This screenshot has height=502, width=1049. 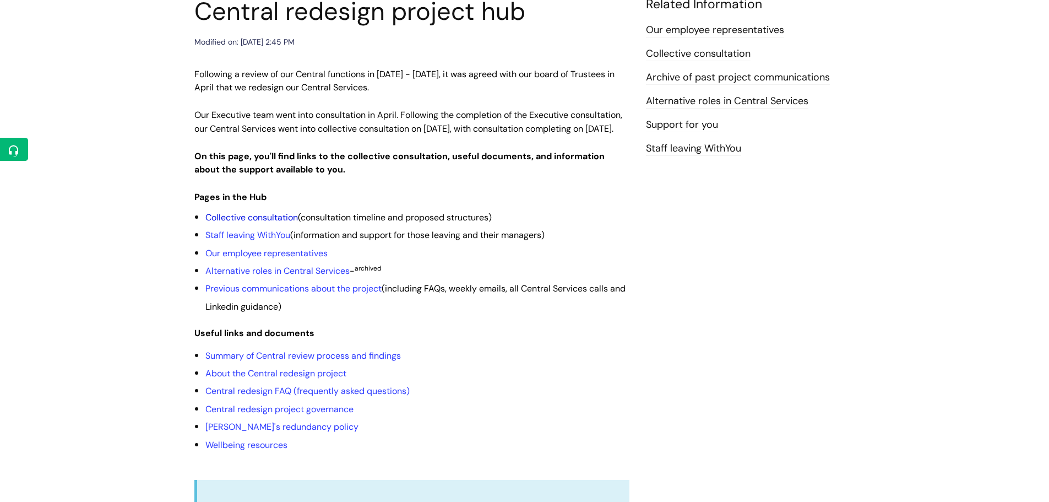 What do you see at coordinates (276, 373) in the screenshot?
I see `a: About the Central redesign project` at bounding box center [276, 373].